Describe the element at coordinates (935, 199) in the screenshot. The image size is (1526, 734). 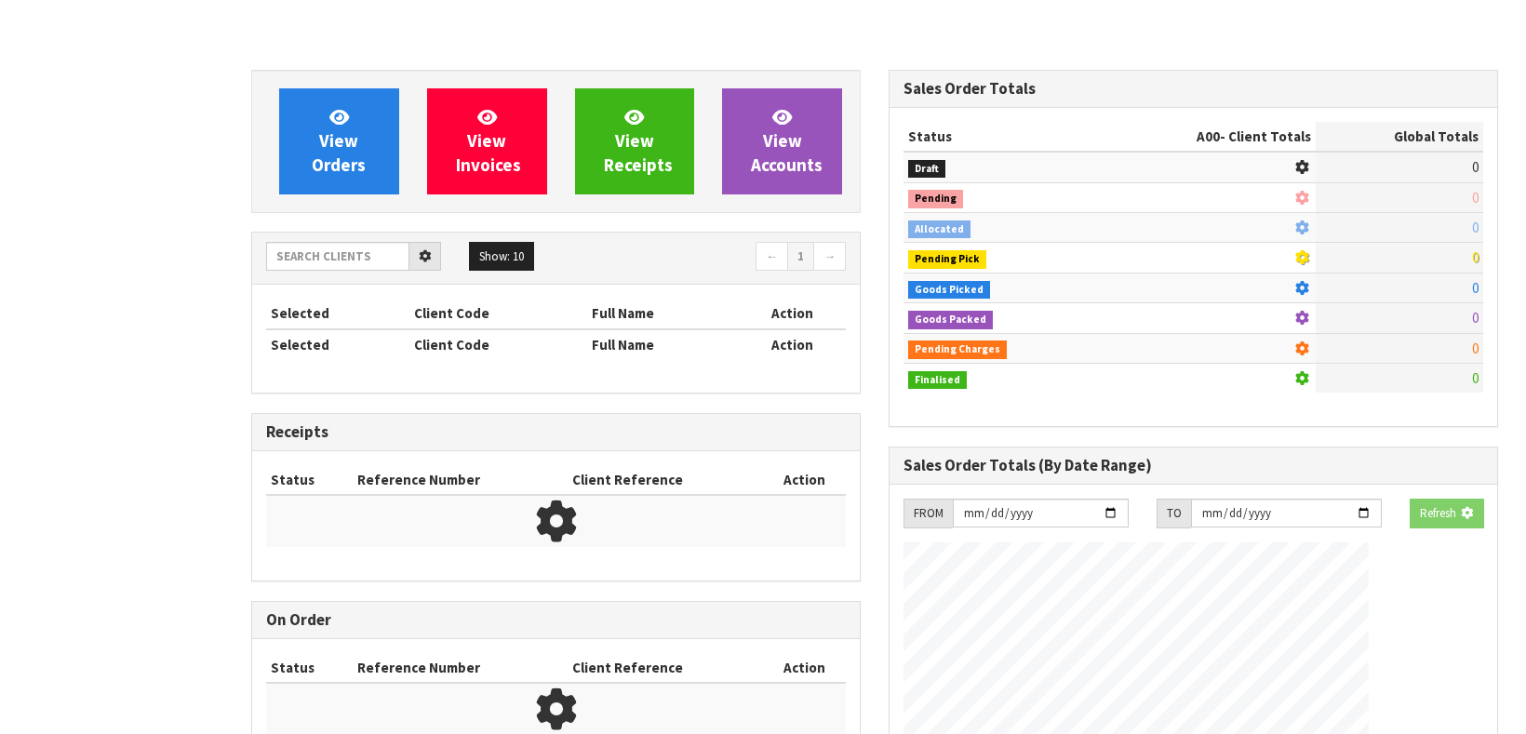
I see `span: Pending` at that location.